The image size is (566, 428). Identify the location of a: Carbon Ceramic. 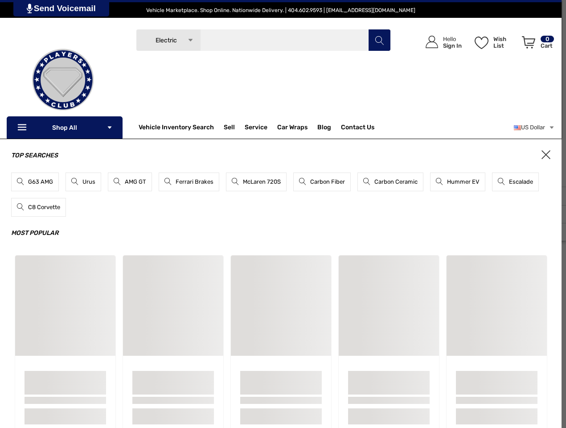
(390, 182).